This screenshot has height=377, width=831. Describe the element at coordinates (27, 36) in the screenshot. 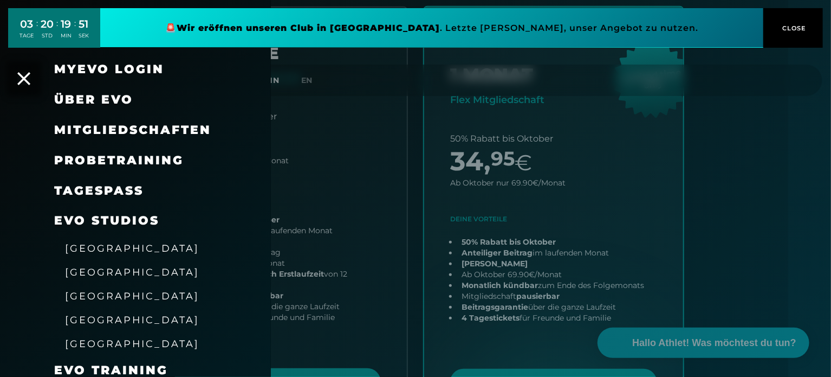

I see `div: TAGE` at that location.